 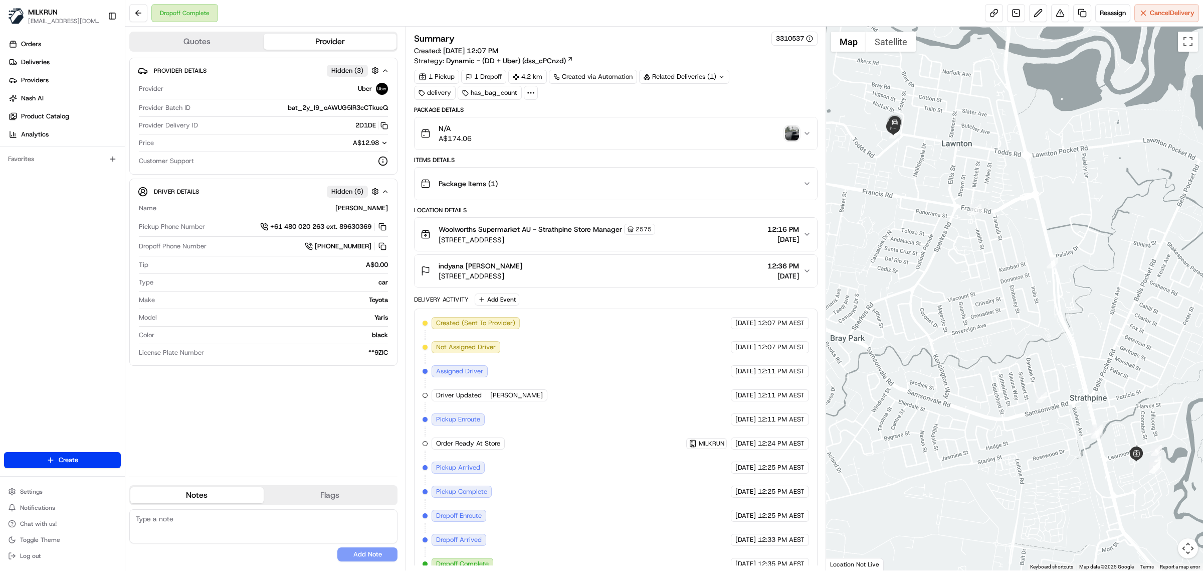 I want to click on span: Name, so click(x=147, y=208).